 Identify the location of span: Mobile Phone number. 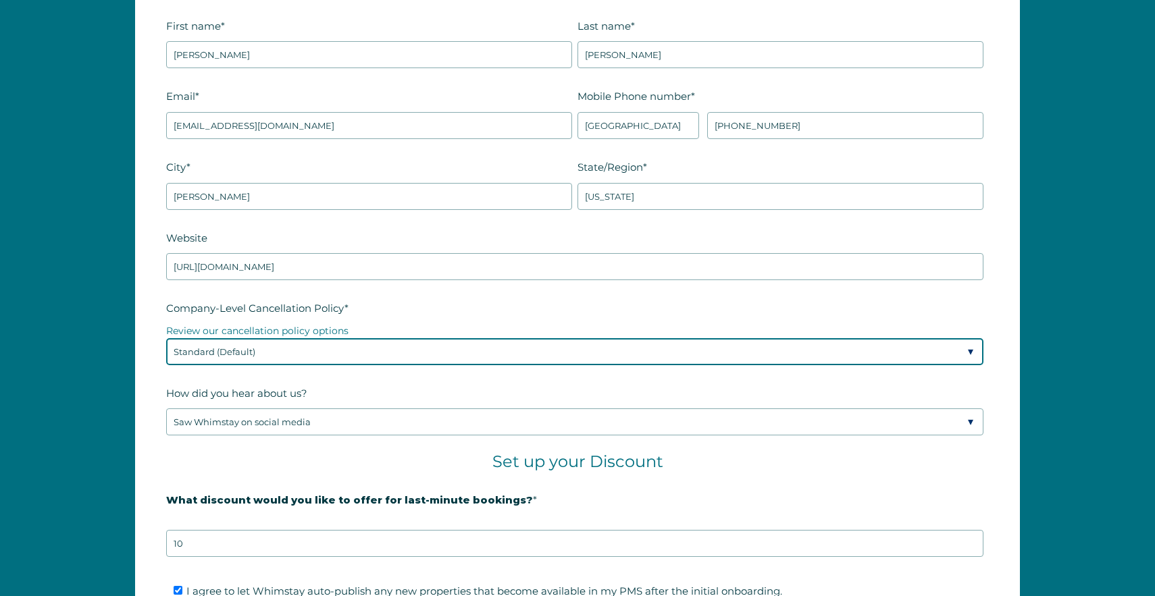
(634, 96).